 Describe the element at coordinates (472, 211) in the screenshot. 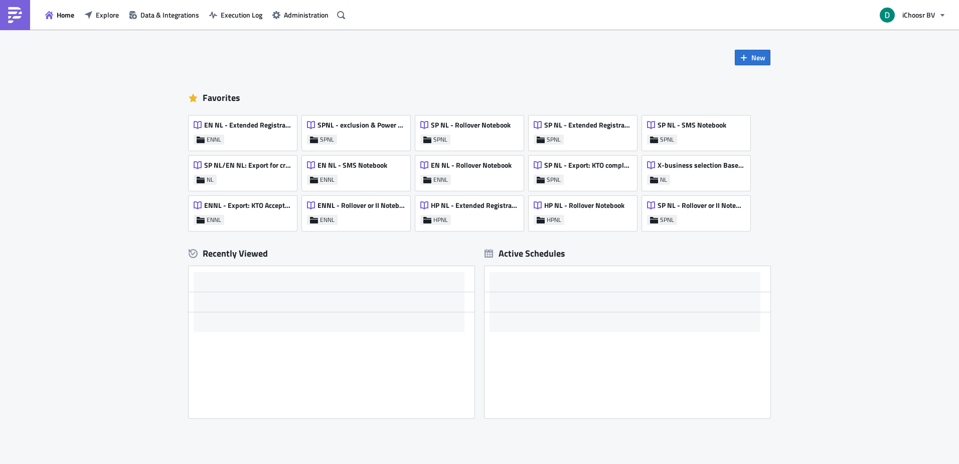

I see `a: HP NL - Extended Registrations exportHPNL` at that location.